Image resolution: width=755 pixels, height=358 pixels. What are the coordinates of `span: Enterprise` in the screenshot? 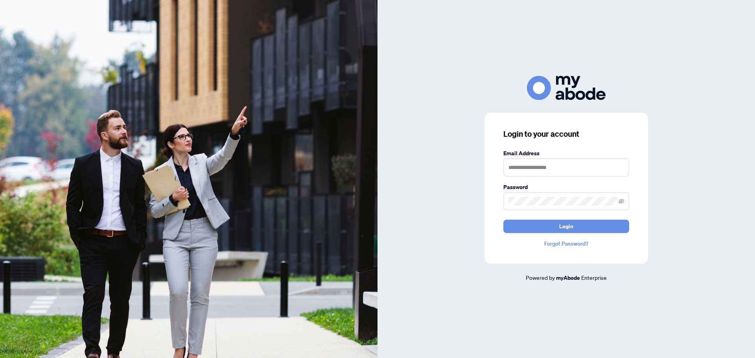 It's located at (594, 278).